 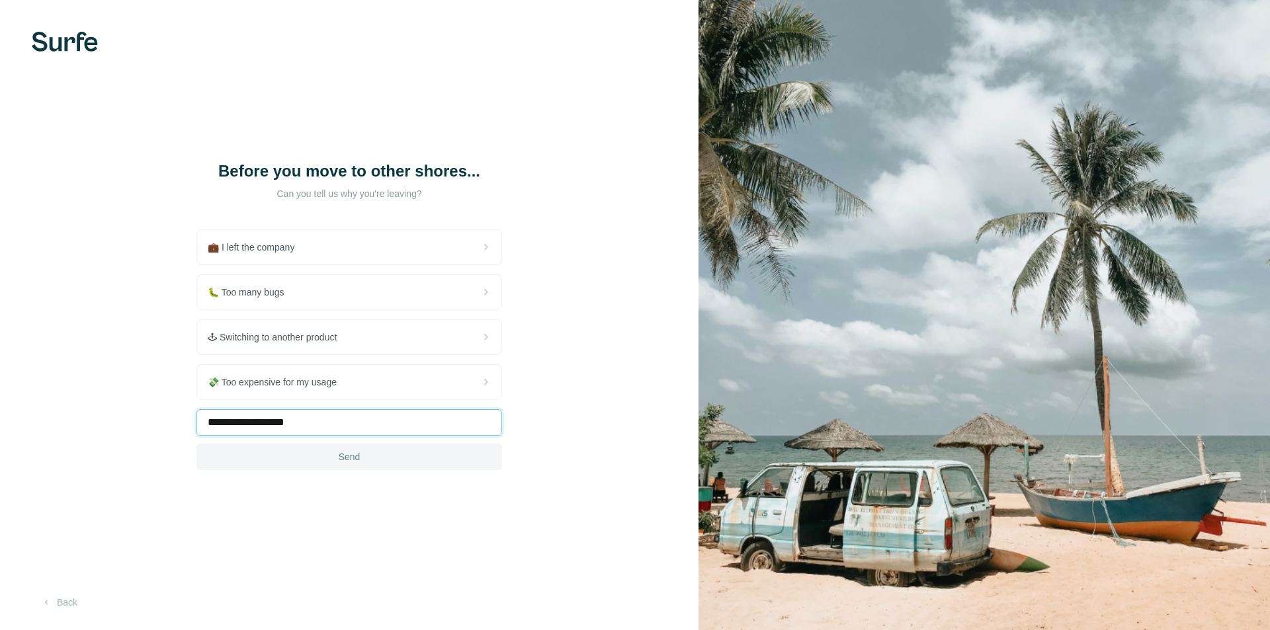 I want to click on span: 🕹 Switching to another product, so click(x=277, y=337).